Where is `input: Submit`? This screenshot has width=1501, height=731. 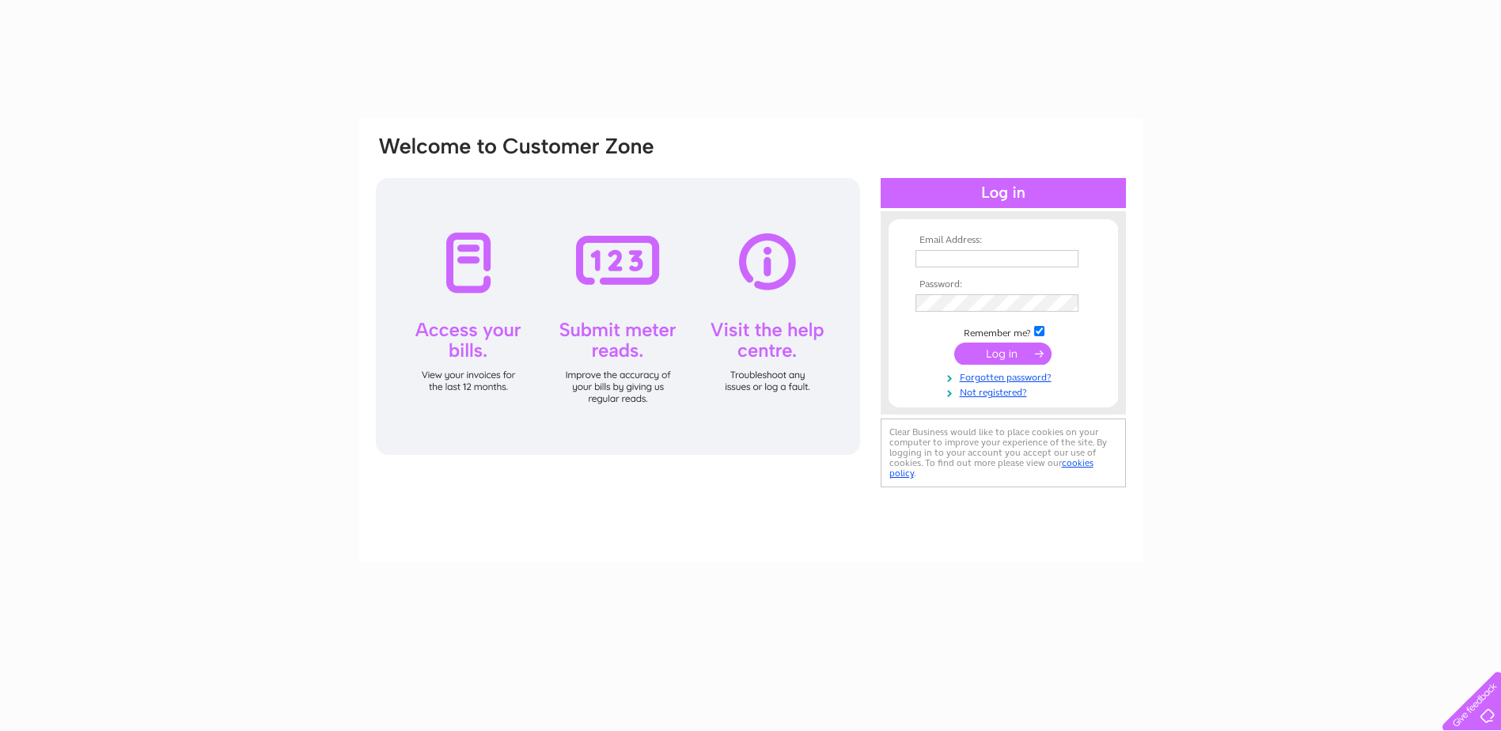 input: Submit is located at coordinates (1002, 354).